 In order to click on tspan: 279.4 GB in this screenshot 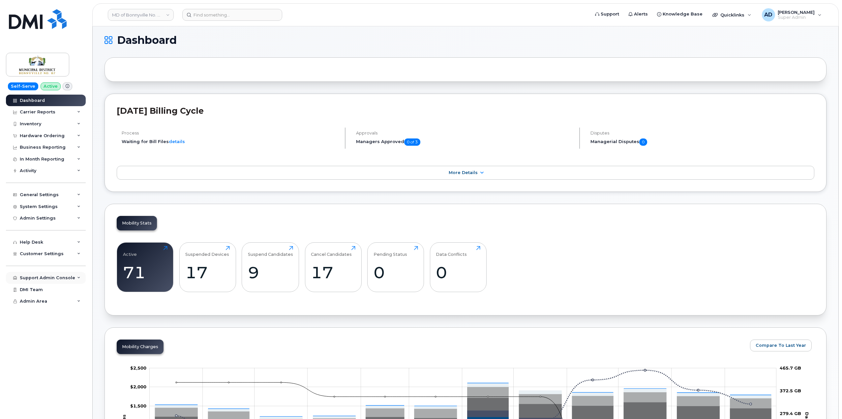, I will do `click(790, 413)`.